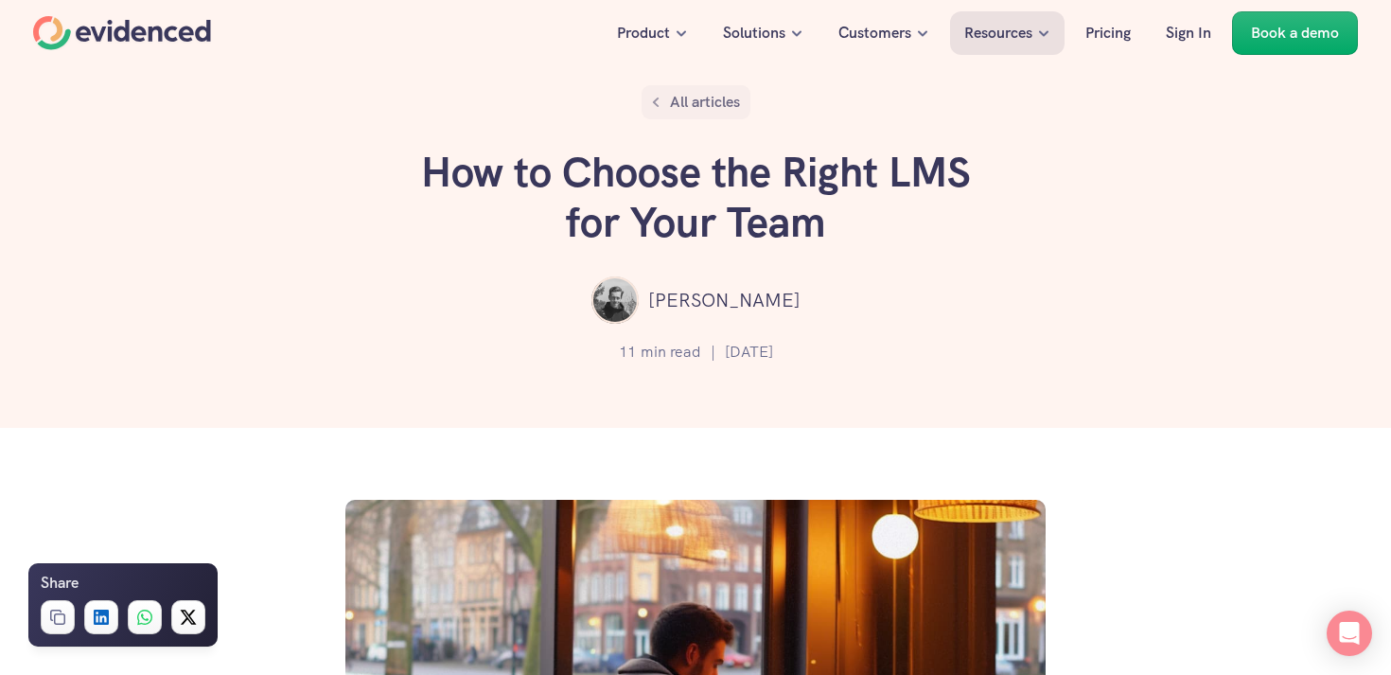 This screenshot has width=1391, height=675. I want to click on h1: How to Choose the Right LMS for Your Team, so click(696, 198).